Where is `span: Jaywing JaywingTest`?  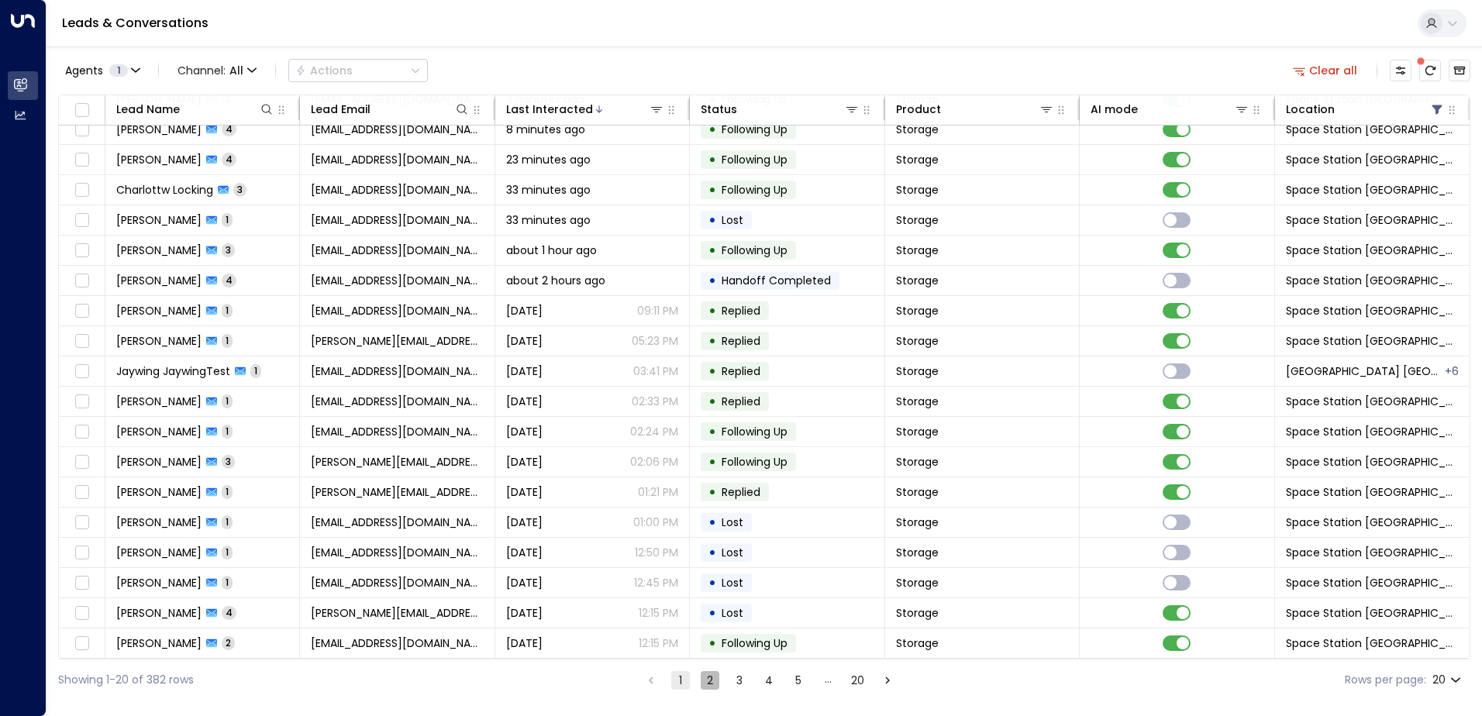
span: Jaywing JaywingTest is located at coordinates (173, 371).